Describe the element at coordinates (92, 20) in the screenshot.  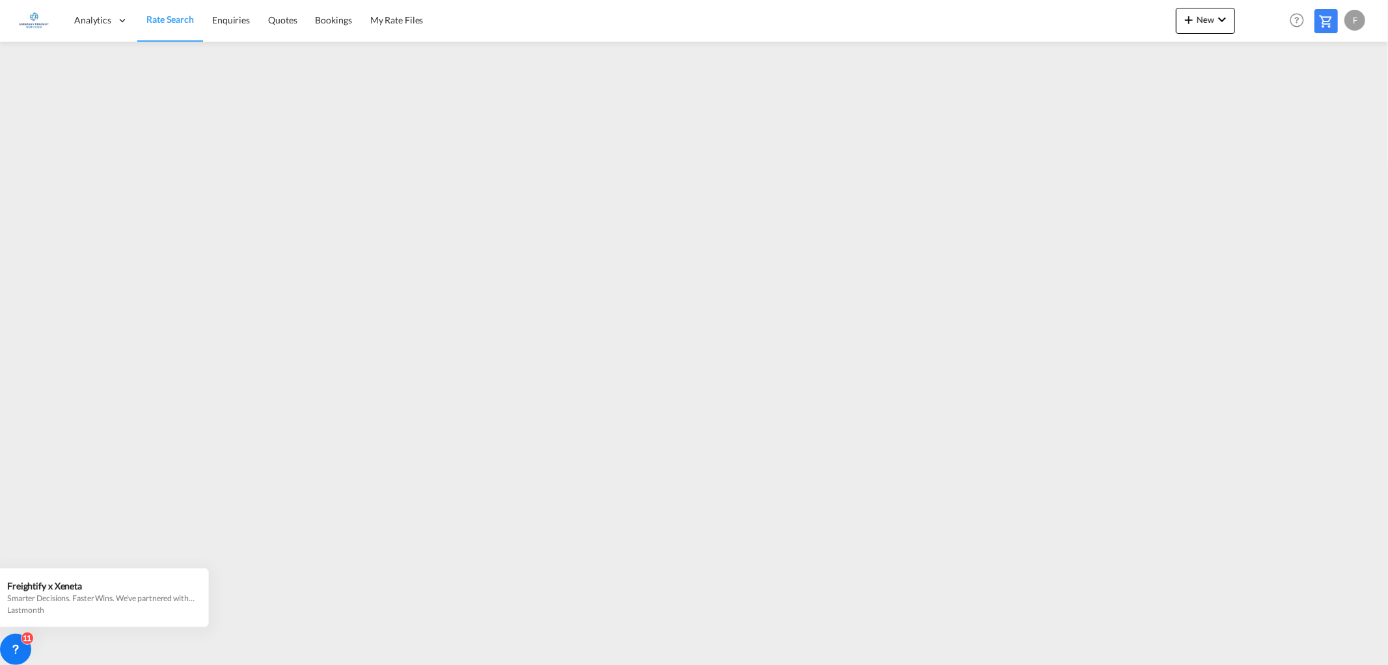
I see `span: Analytics` at that location.